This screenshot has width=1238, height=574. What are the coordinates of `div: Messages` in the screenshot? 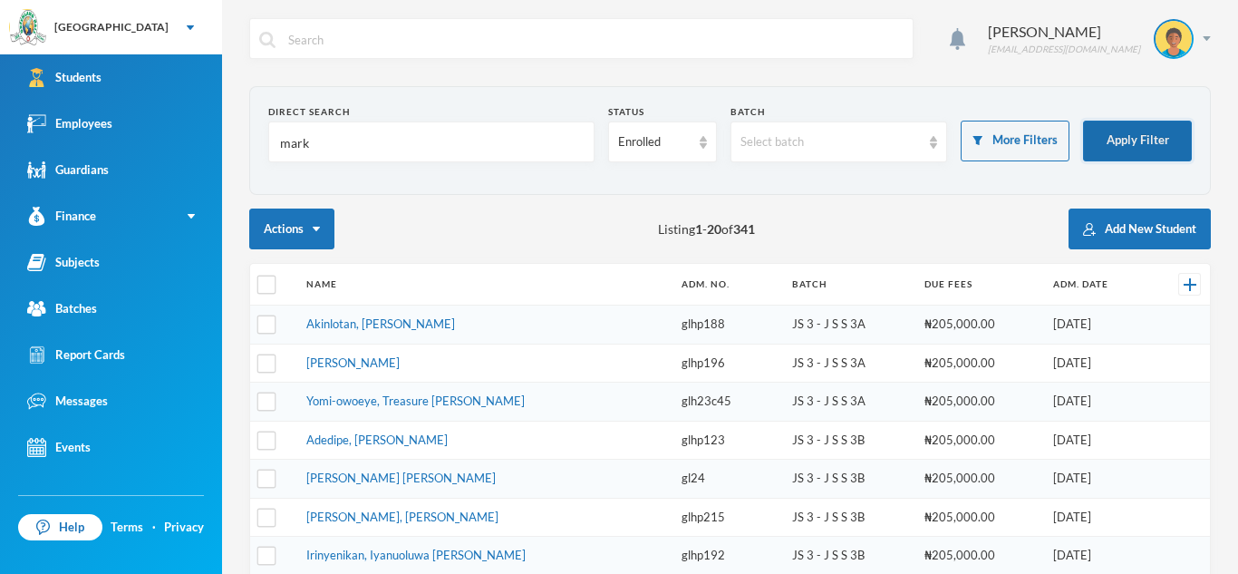 It's located at (67, 401).